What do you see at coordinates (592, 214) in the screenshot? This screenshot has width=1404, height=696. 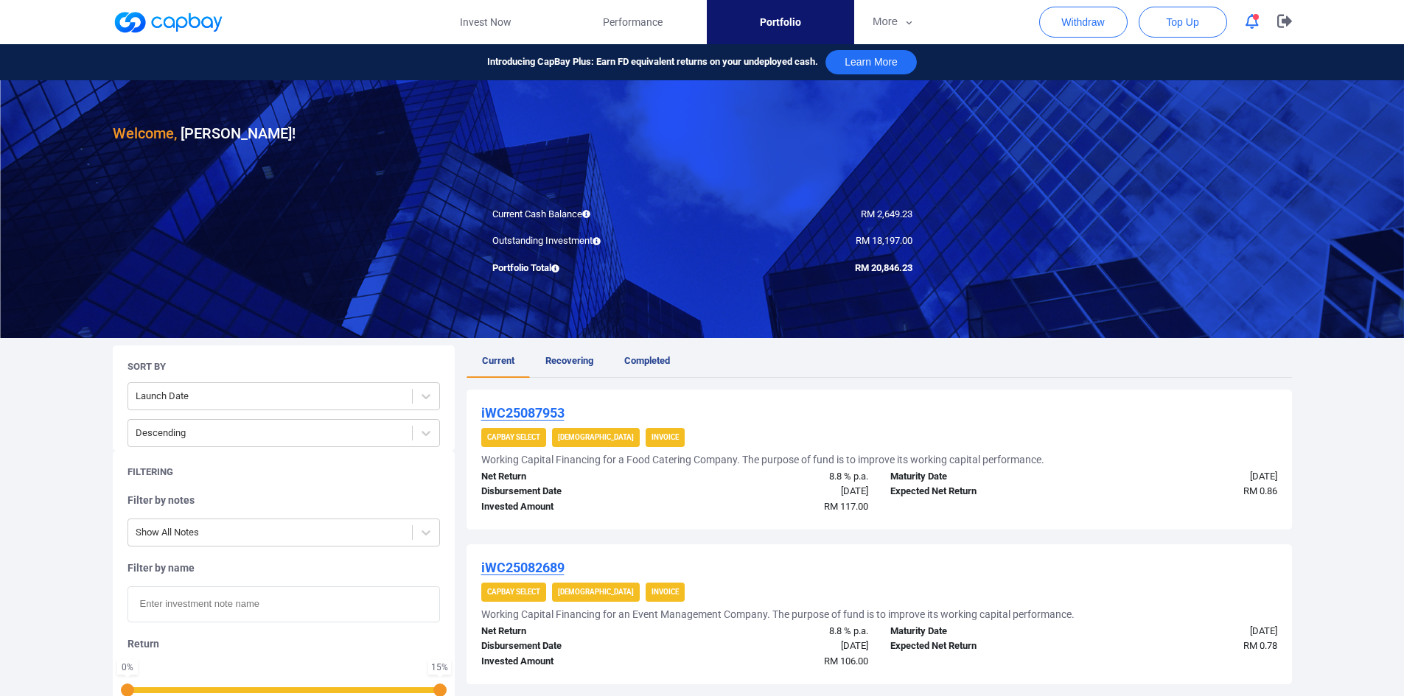 I see `div: Current Cash Balance` at bounding box center [592, 214].